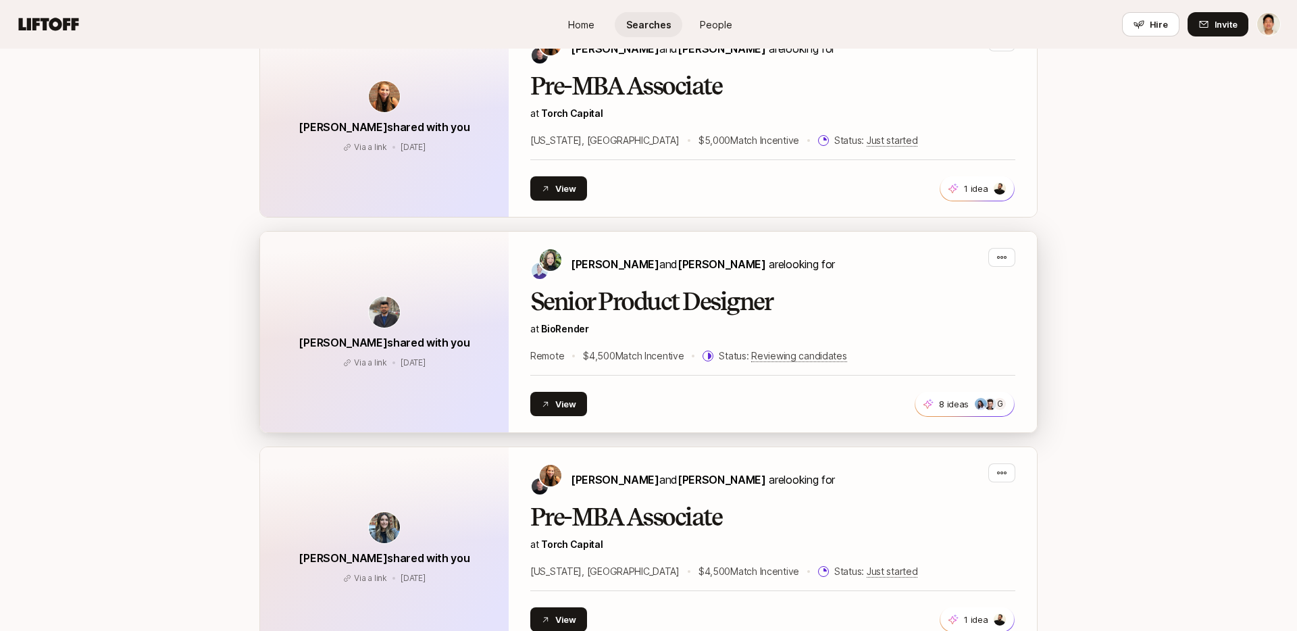 Image resolution: width=1297 pixels, height=631 pixels. Describe the element at coordinates (1269, 24) in the screenshot. I see `button: Jeremy Chen` at that location.